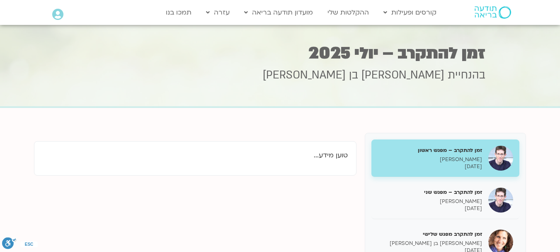 The width and height of the screenshot is (560, 252). What do you see at coordinates (501, 158) in the screenshot?
I see `img: זמן להתקרב – מפגש ראשון` at bounding box center [501, 158].